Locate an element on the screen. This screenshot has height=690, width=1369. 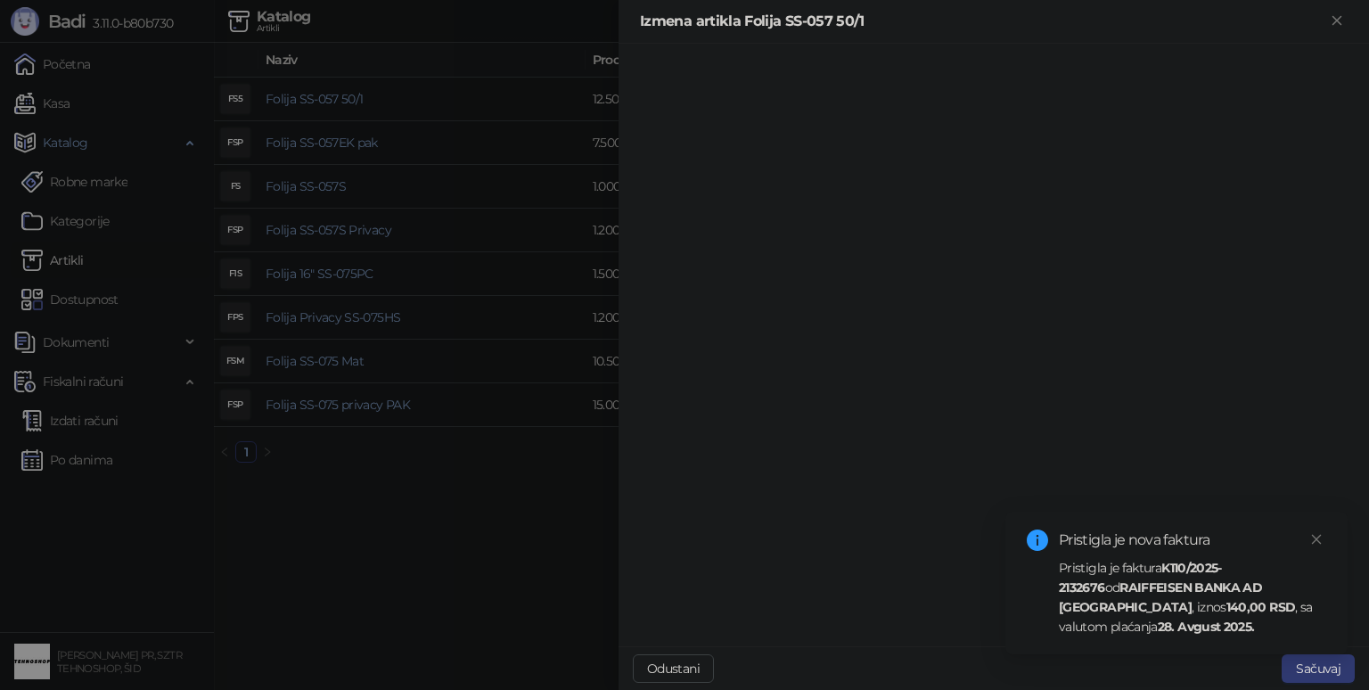
button: Odustani is located at coordinates (673, 668).